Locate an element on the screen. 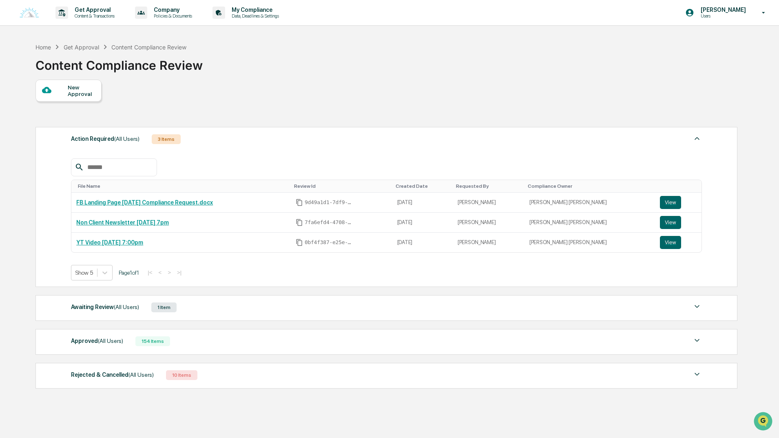  span: 9d49a1d1-7df9-4f44-86b0-f5cd0260cb90 is located at coordinates (329, 202).